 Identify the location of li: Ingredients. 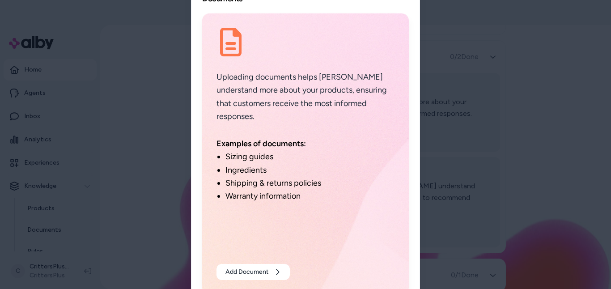
(310, 170).